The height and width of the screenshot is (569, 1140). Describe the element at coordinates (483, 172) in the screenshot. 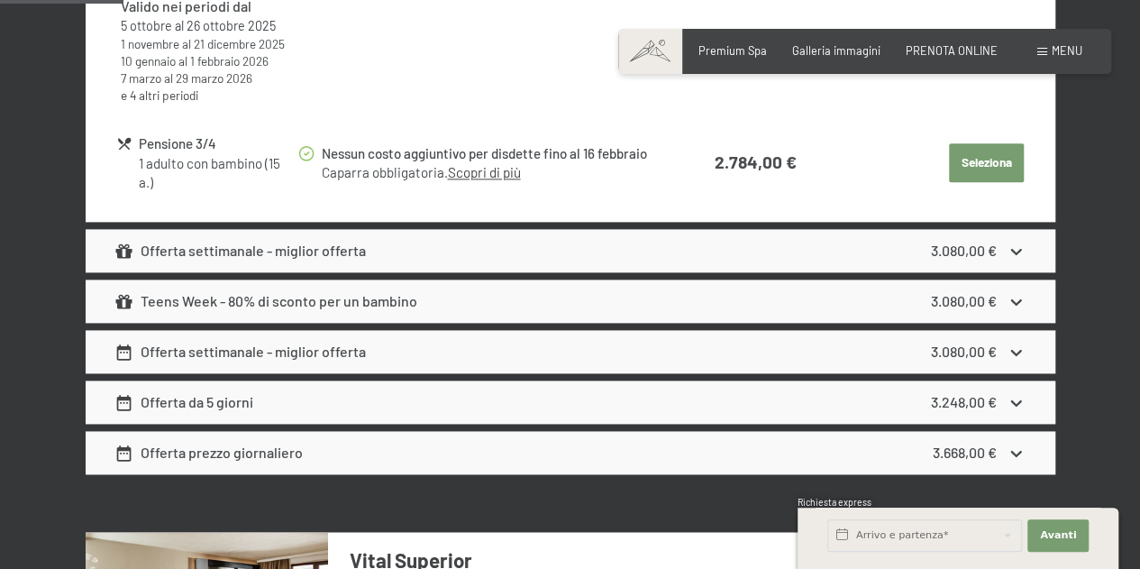

I see `a: Scopri di più` at that location.